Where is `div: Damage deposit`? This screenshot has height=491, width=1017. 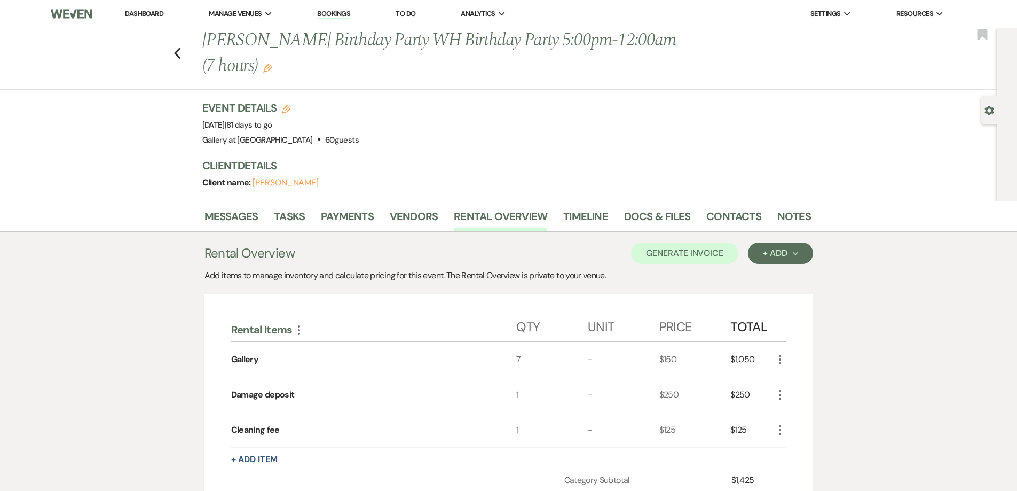
div: Damage deposit is located at coordinates (263, 395).